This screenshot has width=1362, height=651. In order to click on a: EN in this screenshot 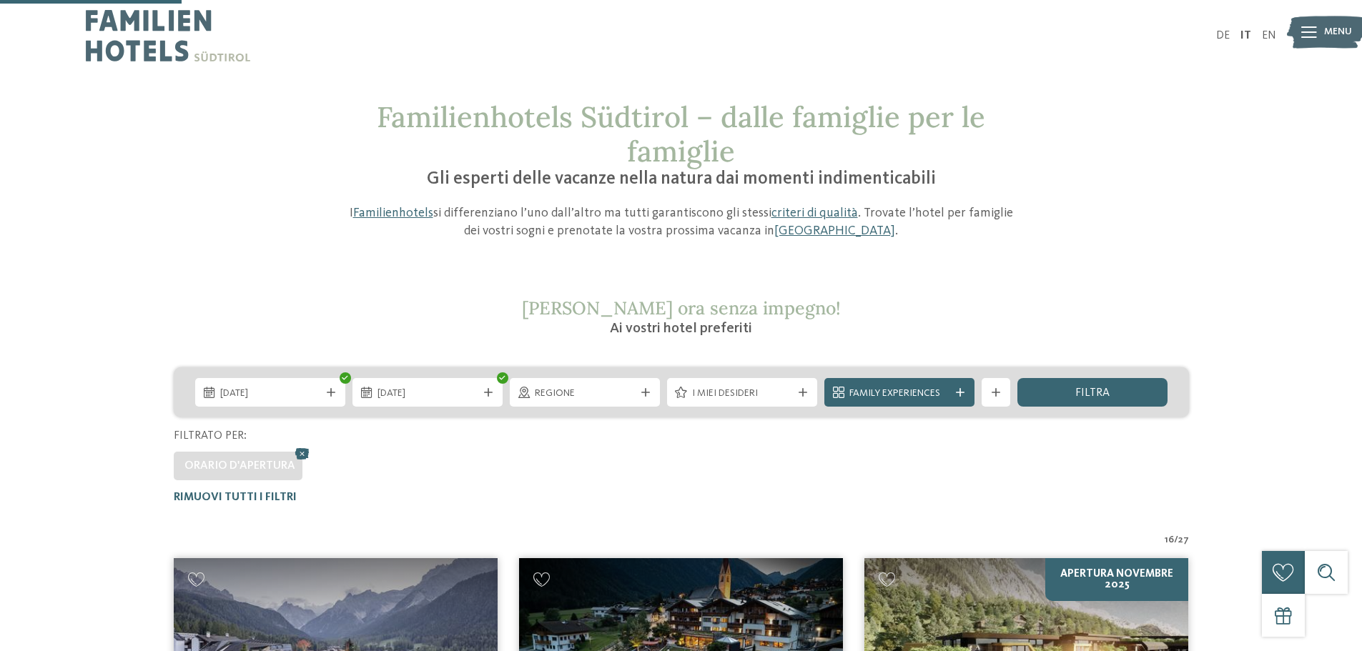, I will do `click(1269, 36)`.